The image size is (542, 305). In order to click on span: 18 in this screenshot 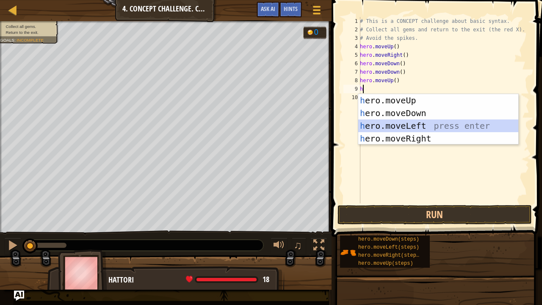, I will do `click(266, 279)`.